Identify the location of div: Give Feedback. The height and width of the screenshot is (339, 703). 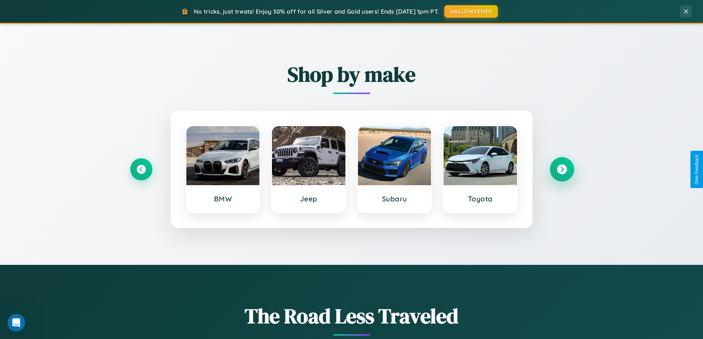
(696, 169).